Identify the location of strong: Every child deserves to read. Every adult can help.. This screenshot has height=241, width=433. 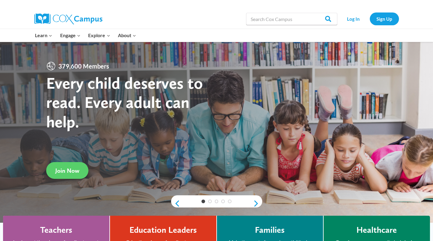
(125, 102).